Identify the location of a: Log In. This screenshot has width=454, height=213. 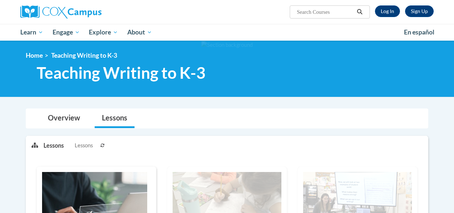
(387, 11).